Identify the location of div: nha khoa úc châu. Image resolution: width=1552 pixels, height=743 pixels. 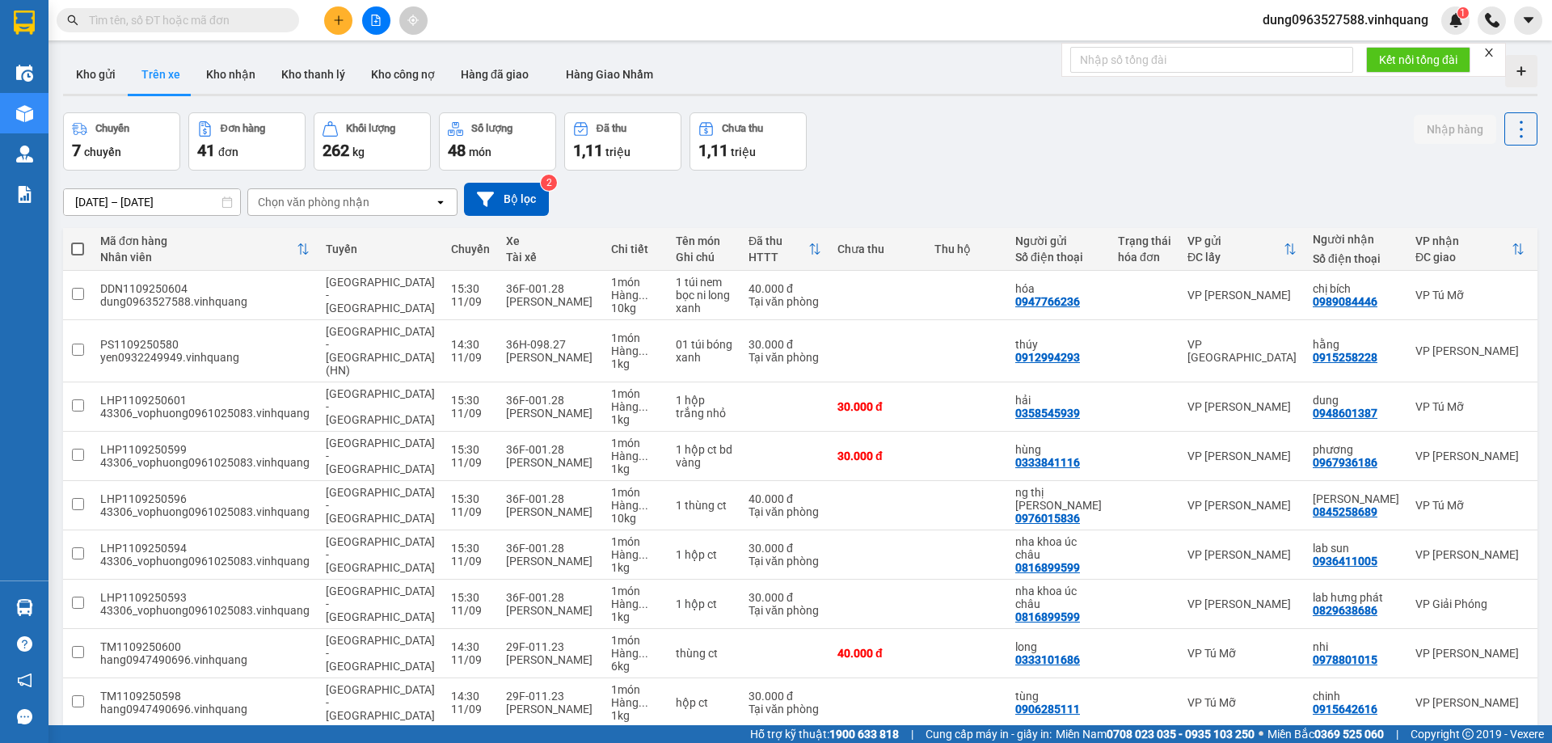
(1058, 597).